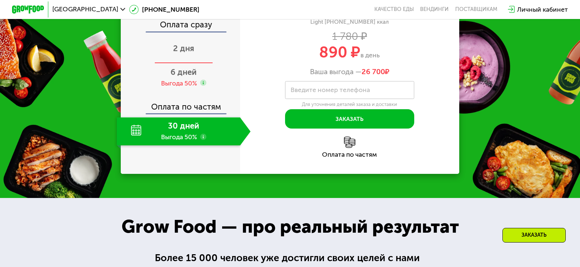 This screenshot has height=267, width=580. Describe the element at coordinates (394, 10) in the screenshot. I see `a: Качество еды` at that location.